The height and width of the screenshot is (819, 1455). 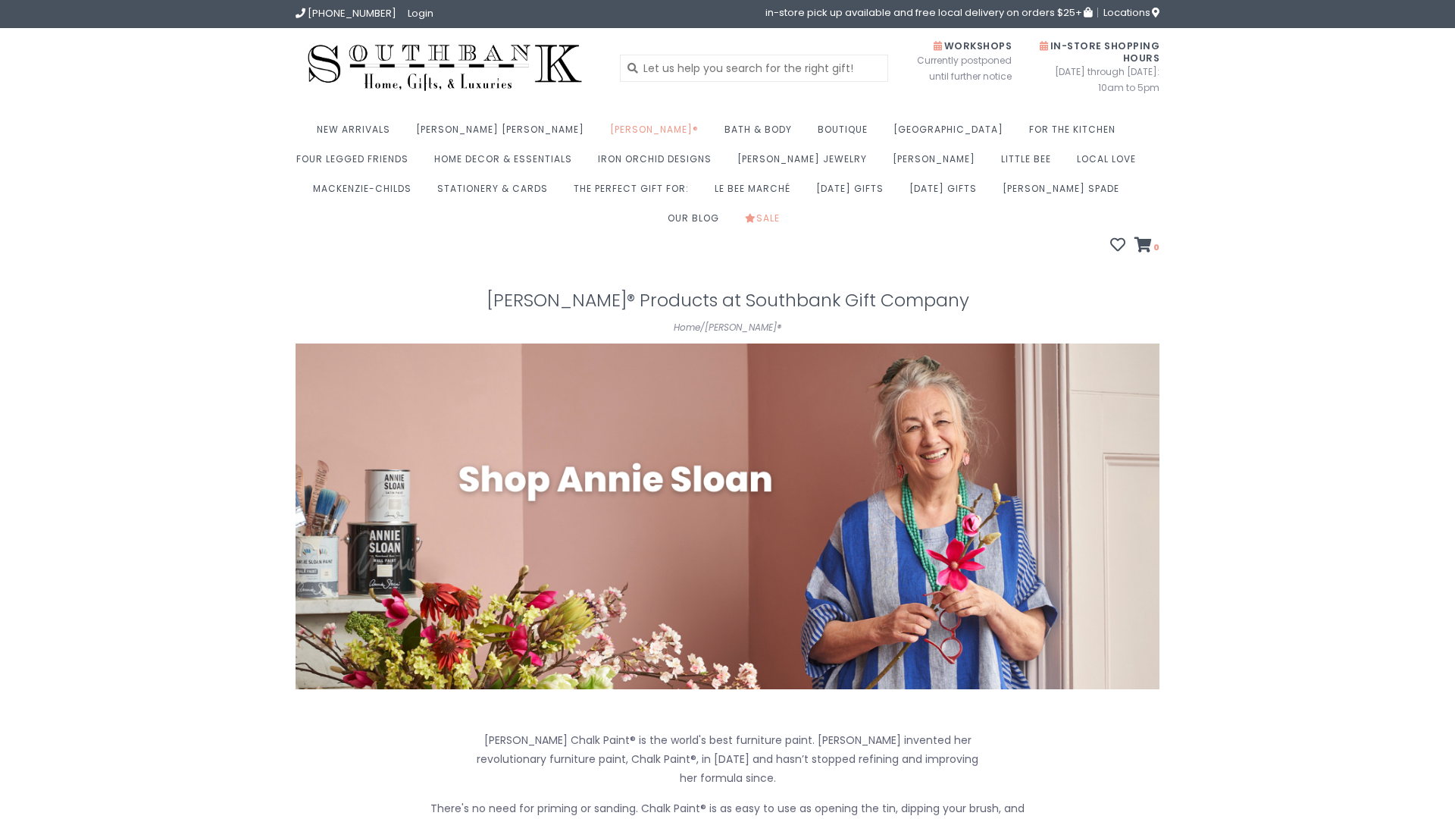 What do you see at coordinates (445, 67) in the screenshot?
I see `img: Southbank Gift Company -- Home, Gifts, and Luxuries` at bounding box center [445, 67].